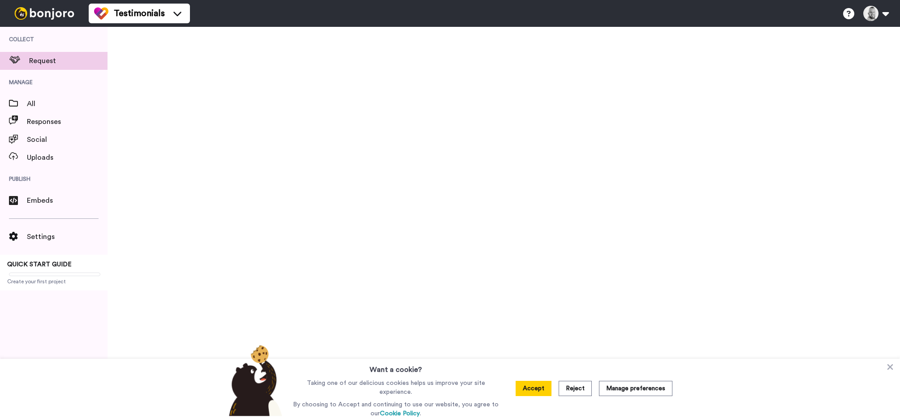 The width and height of the screenshot is (900, 418). Describe the element at coordinates (534, 389) in the screenshot. I see `button: Accept` at that location.